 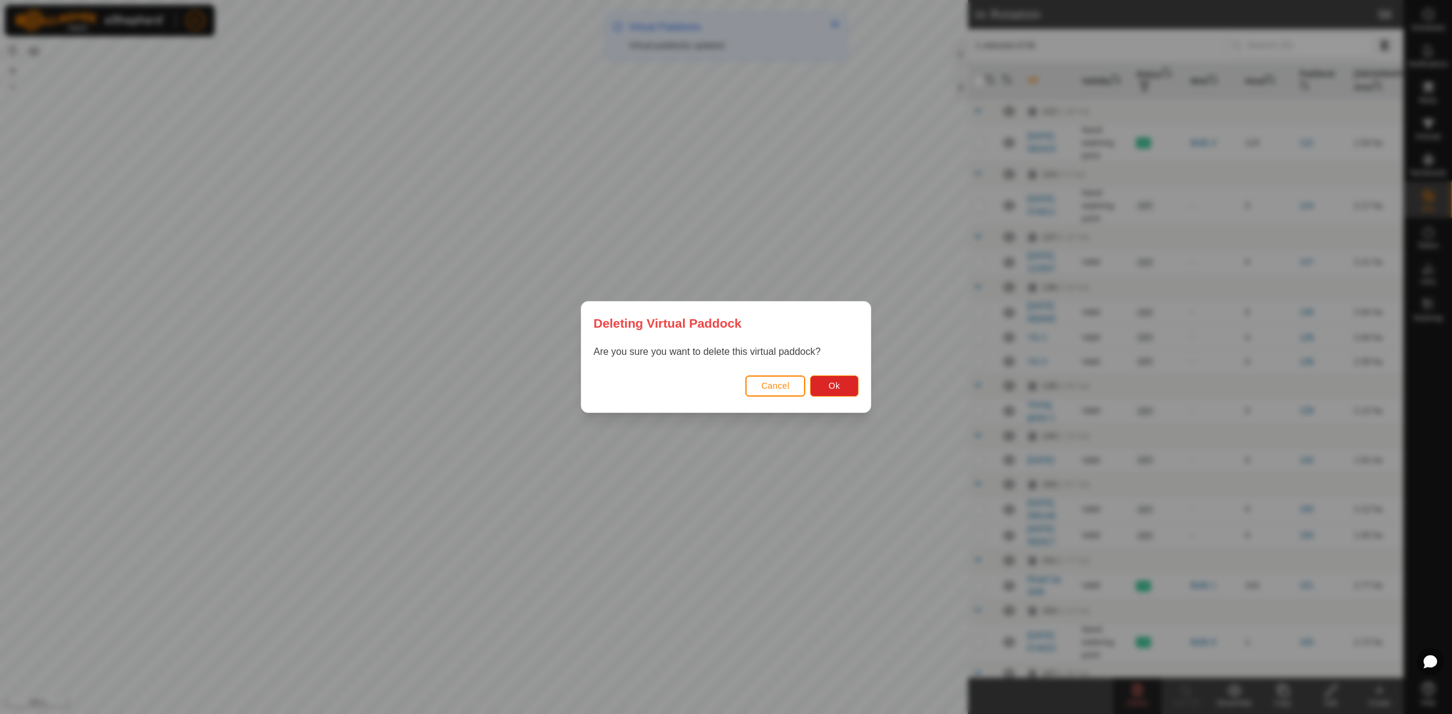 What do you see at coordinates (775, 386) in the screenshot?
I see `span: Cancel` at bounding box center [775, 386].